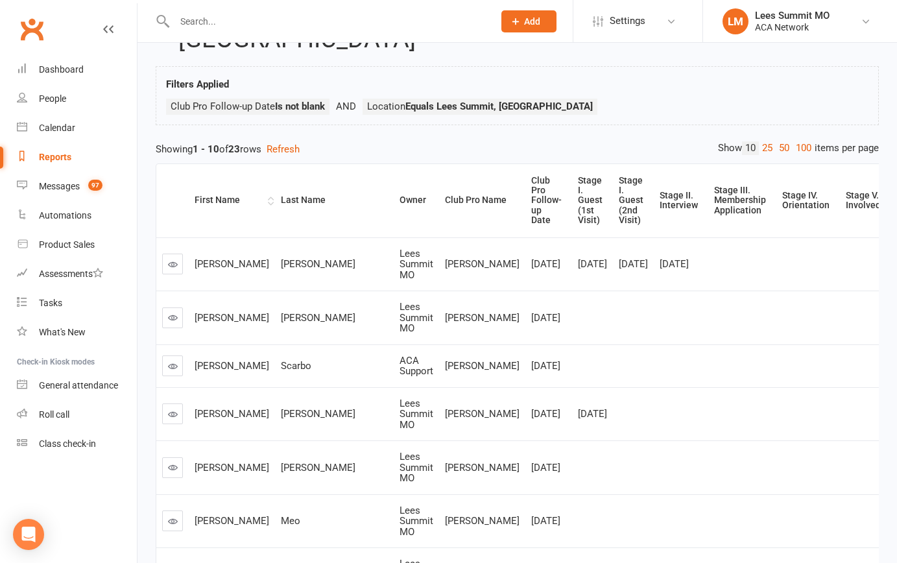 This screenshot has width=897, height=563. I want to click on strong: Filters Applied, so click(197, 84).